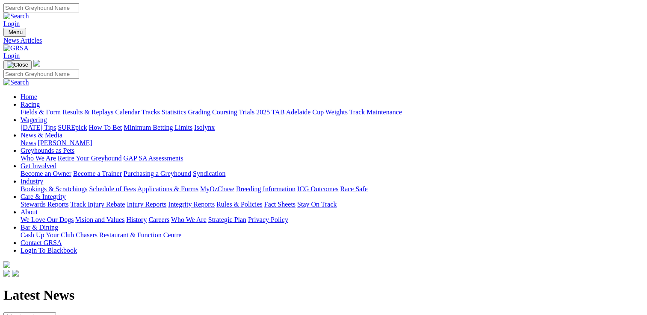  Describe the element at coordinates (332, 235) in the screenshot. I see `div: Bar & Dining` at that location.